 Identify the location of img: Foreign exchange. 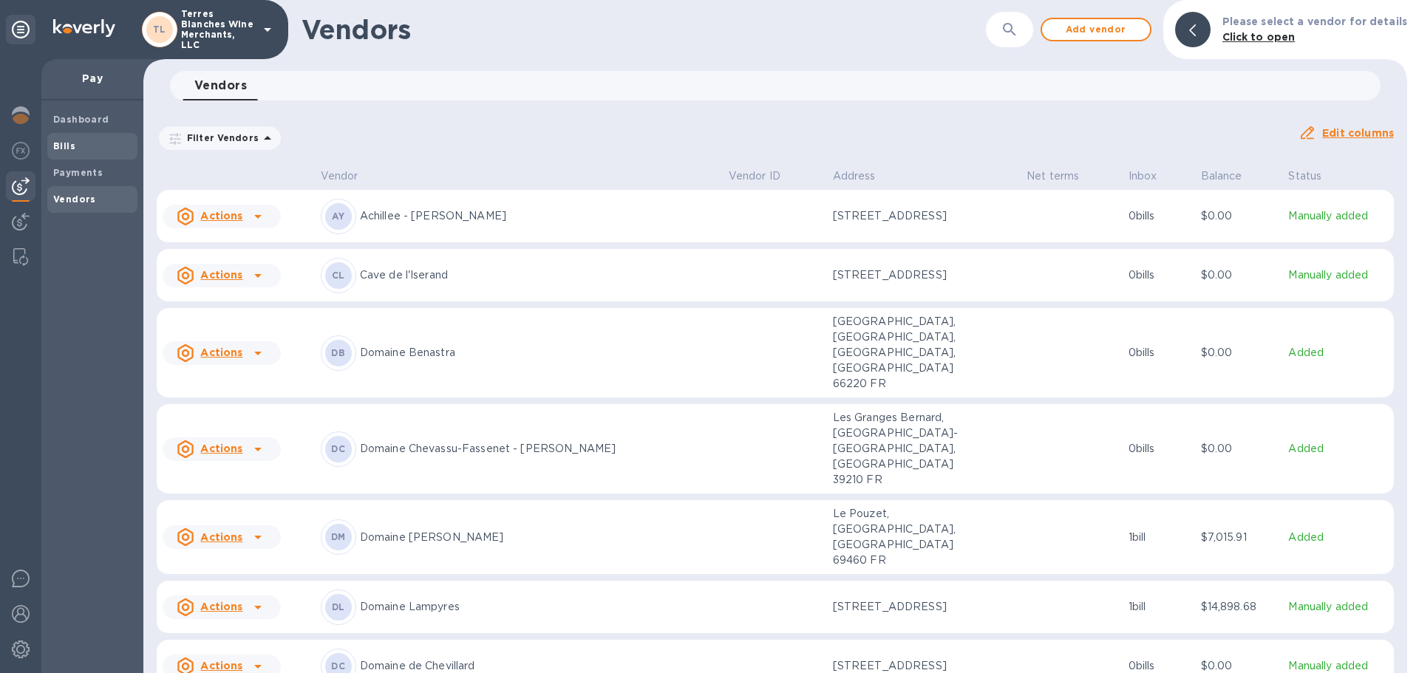
(21, 151).